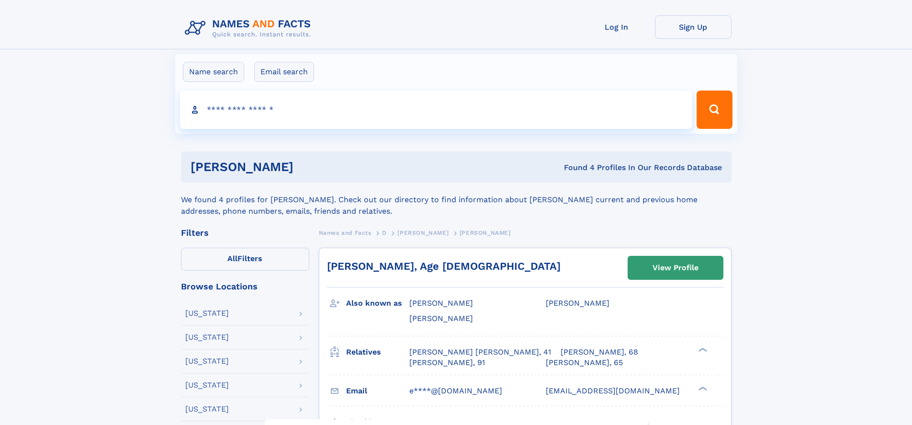  I want to click on a: Log In, so click(617, 27).